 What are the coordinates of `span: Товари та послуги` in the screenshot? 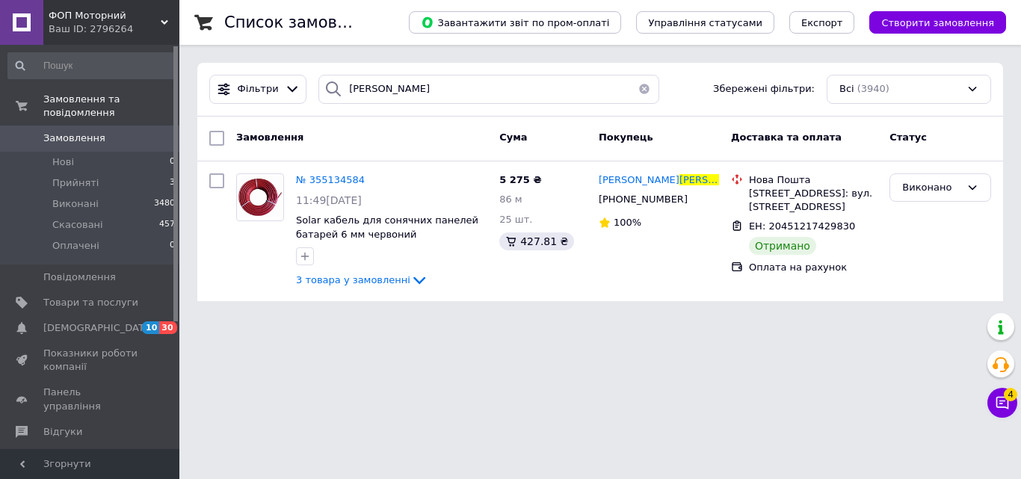 It's located at (90, 303).